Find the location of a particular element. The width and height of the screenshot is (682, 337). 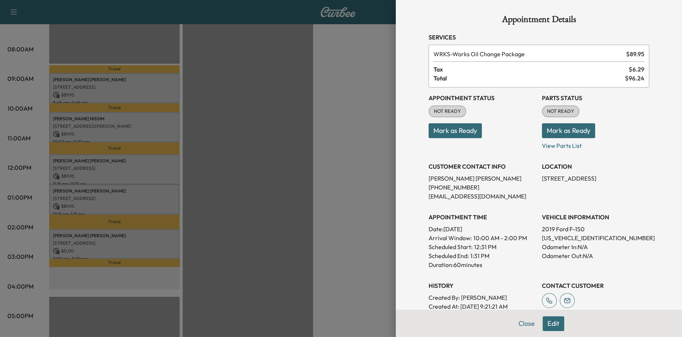

p: Scheduled Start: is located at coordinates (451, 247).